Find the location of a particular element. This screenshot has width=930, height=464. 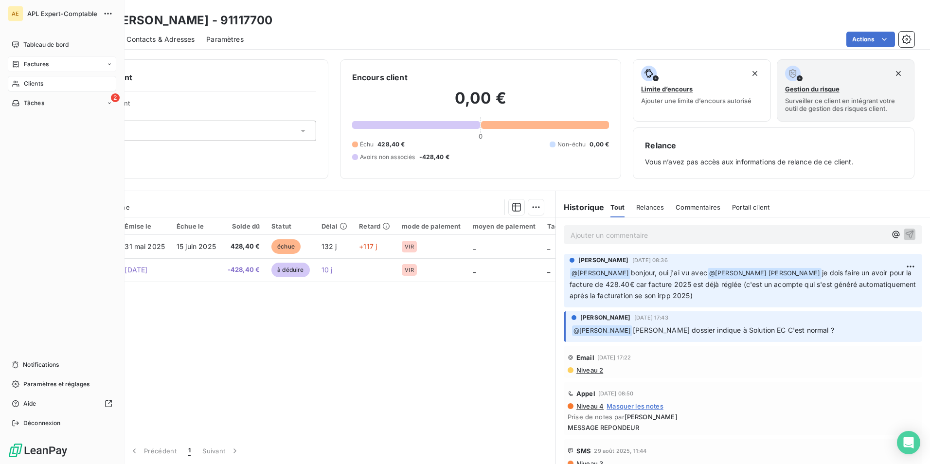

a: Aide is located at coordinates (62, 404).